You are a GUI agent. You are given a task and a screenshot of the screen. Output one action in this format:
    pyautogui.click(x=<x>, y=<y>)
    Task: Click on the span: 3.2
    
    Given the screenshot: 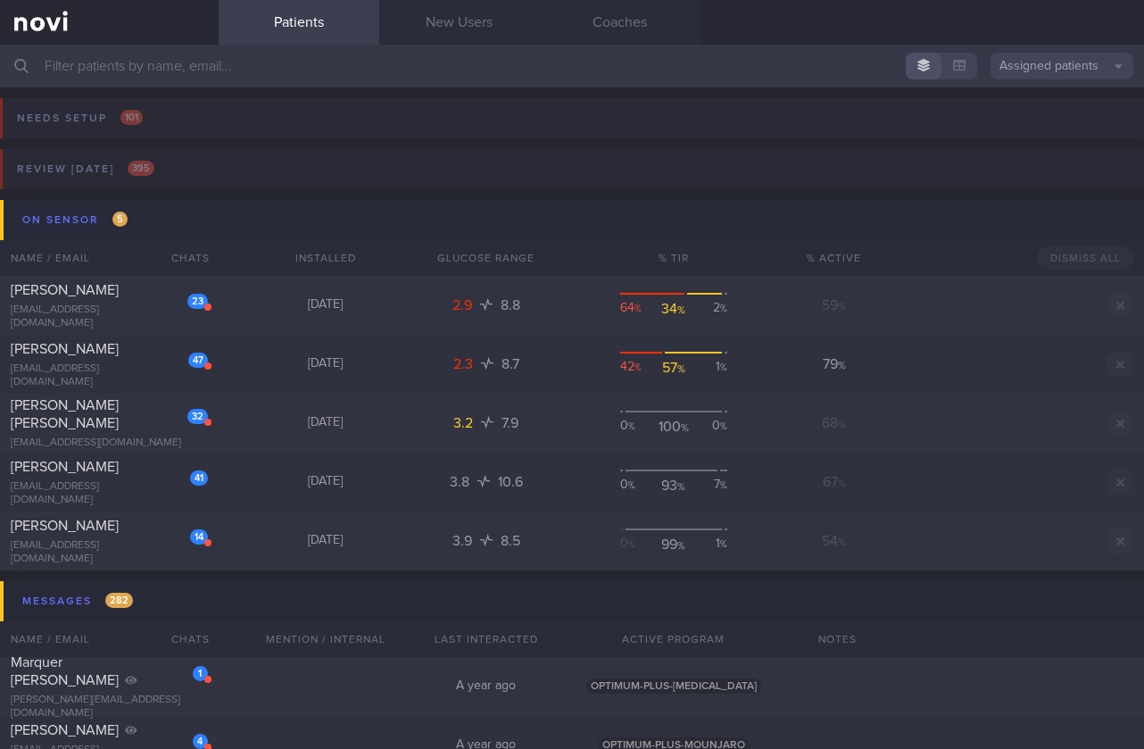 What is the action you would take?
    pyautogui.click(x=465, y=423)
    